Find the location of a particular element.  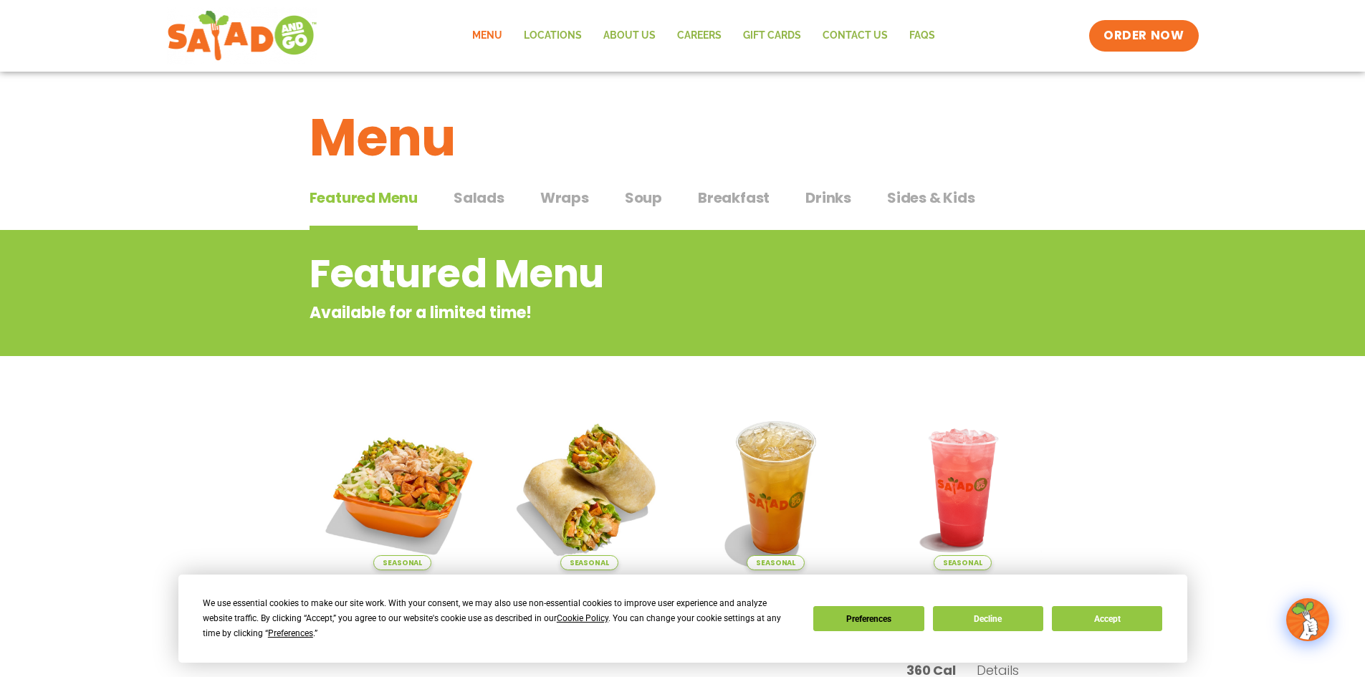

img: new-SAG-logo-768×292 is located at coordinates (242, 36).